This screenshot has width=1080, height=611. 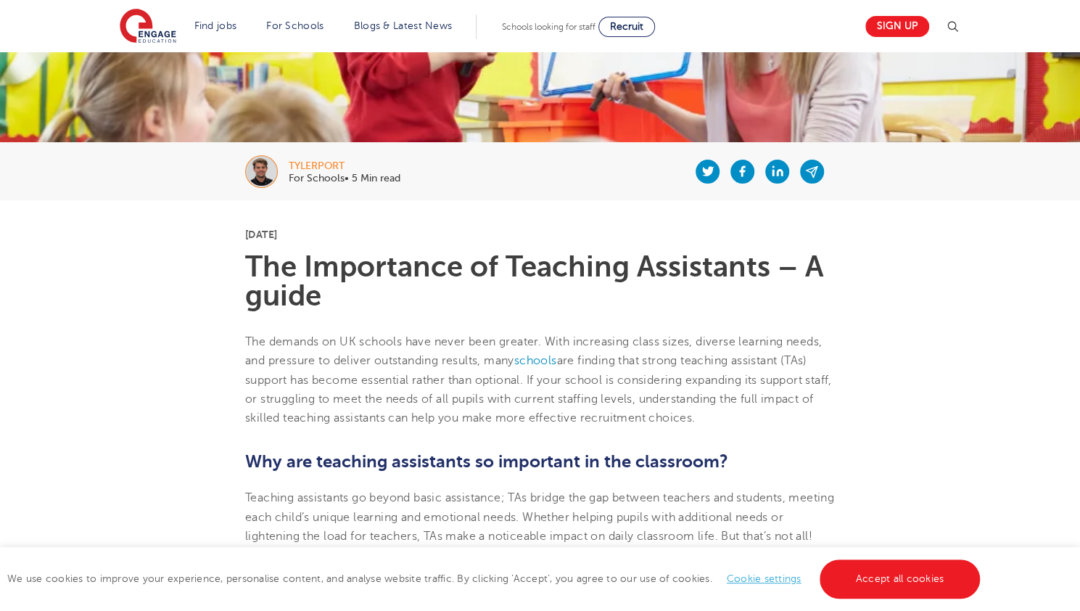 I want to click on span: Schools looking for staff, so click(x=548, y=27).